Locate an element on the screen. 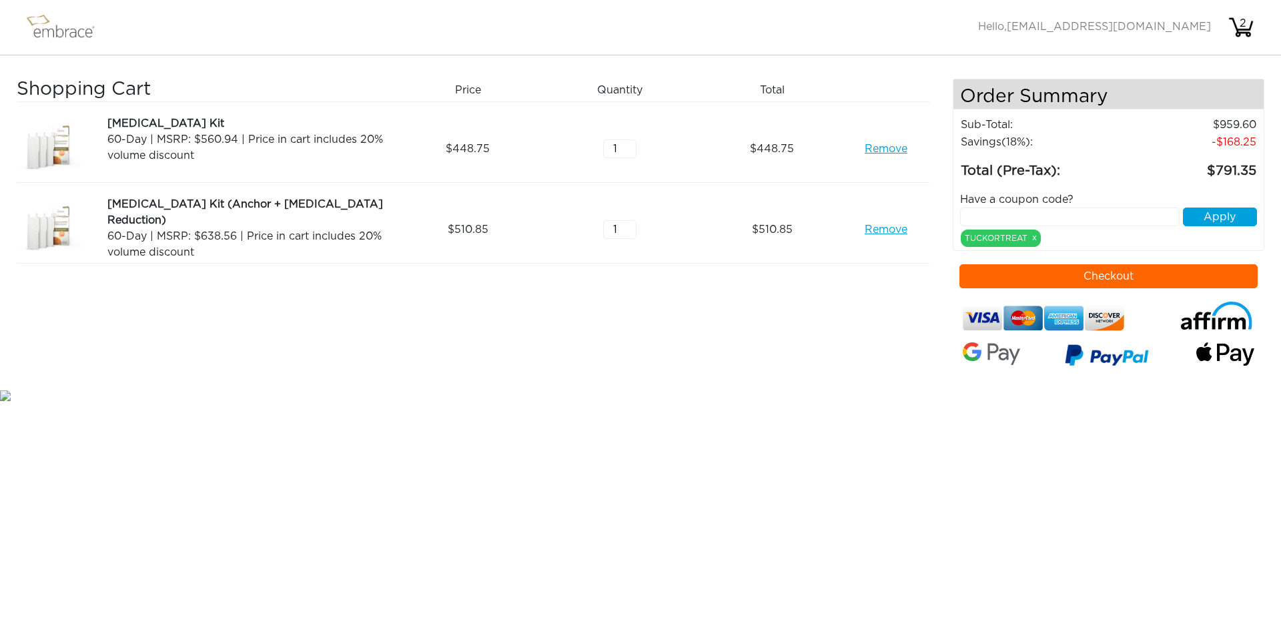 The width and height of the screenshot is (1281, 640). img: paypal-v3.png is located at coordinates (1107, 357).